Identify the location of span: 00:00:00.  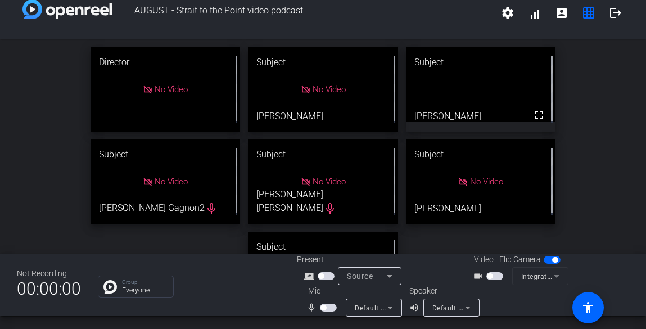
(49, 288).